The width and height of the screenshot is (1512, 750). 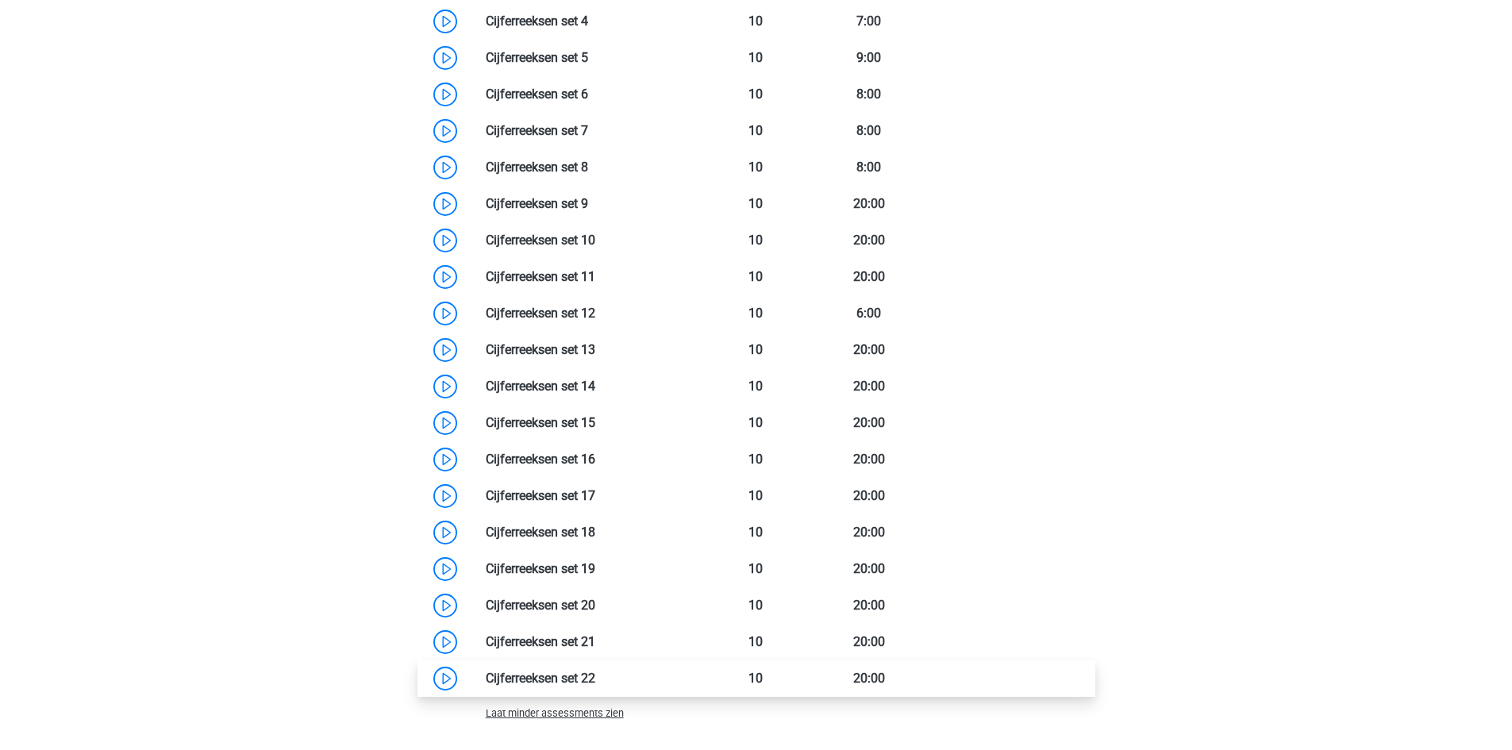 What do you see at coordinates (587, 533) in the screenshot?
I see `div: Cijferreeksen set 18` at bounding box center [587, 533].